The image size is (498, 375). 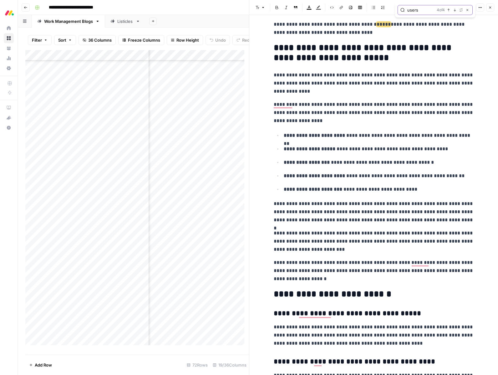 I want to click on div: What's new?, so click(x=9, y=118).